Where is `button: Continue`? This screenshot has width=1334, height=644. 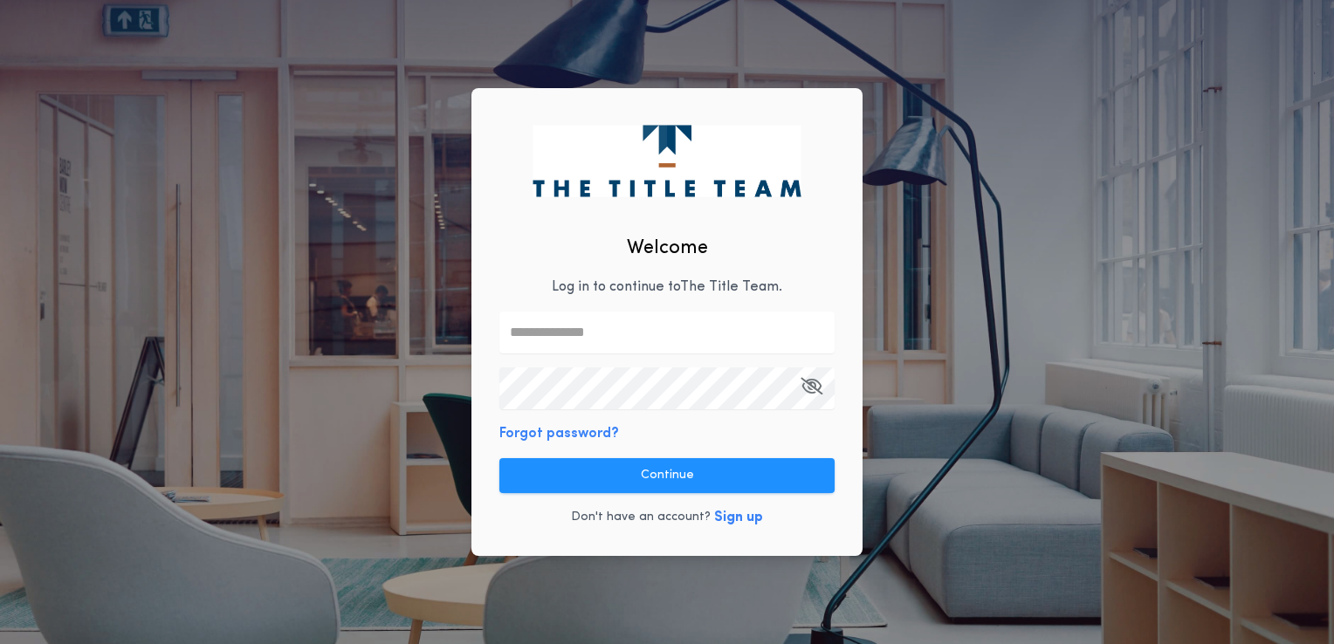
button: Continue is located at coordinates (667, 476).